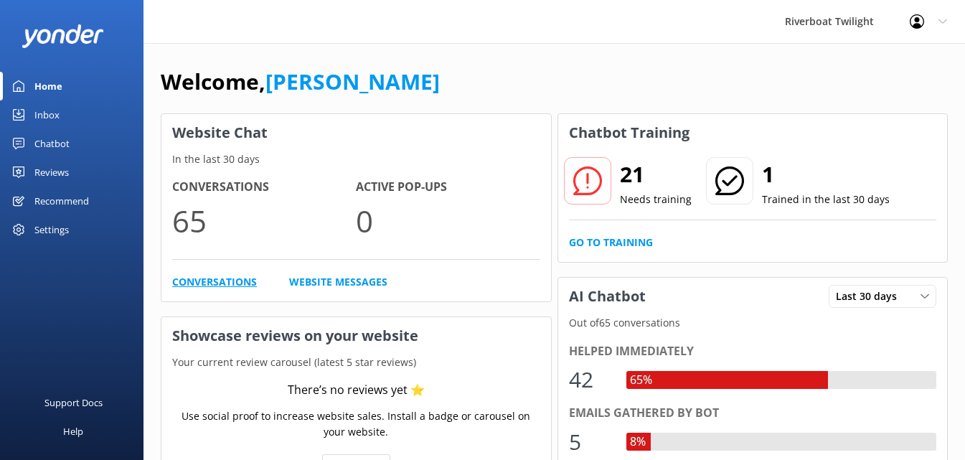 The width and height of the screenshot is (965, 460). I want to click on img: yonder-white-logo.png, so click(62, 36).